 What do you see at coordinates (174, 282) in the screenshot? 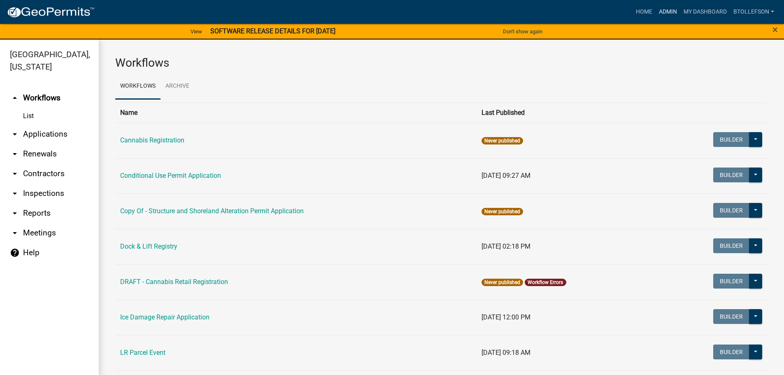
I see `a: DRAFT - Cannabis Retail Registration` at bounding box center [174, 282].